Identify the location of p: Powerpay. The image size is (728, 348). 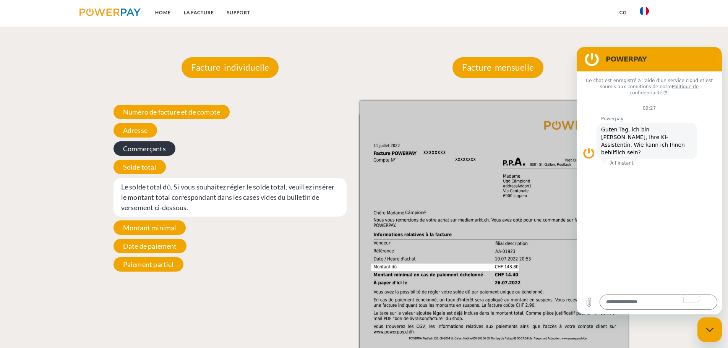
(85, 72).